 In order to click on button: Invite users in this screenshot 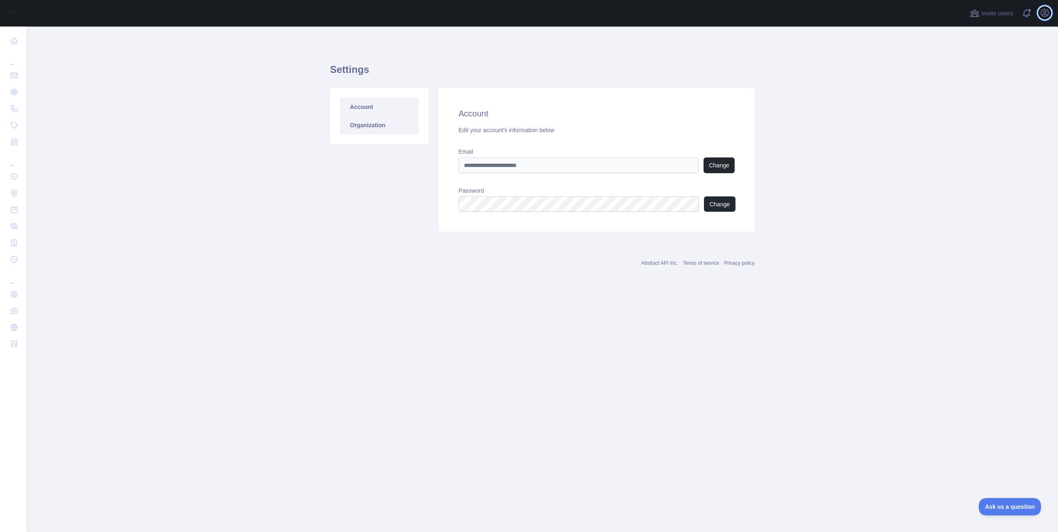, I will do `click(991, 13)`.